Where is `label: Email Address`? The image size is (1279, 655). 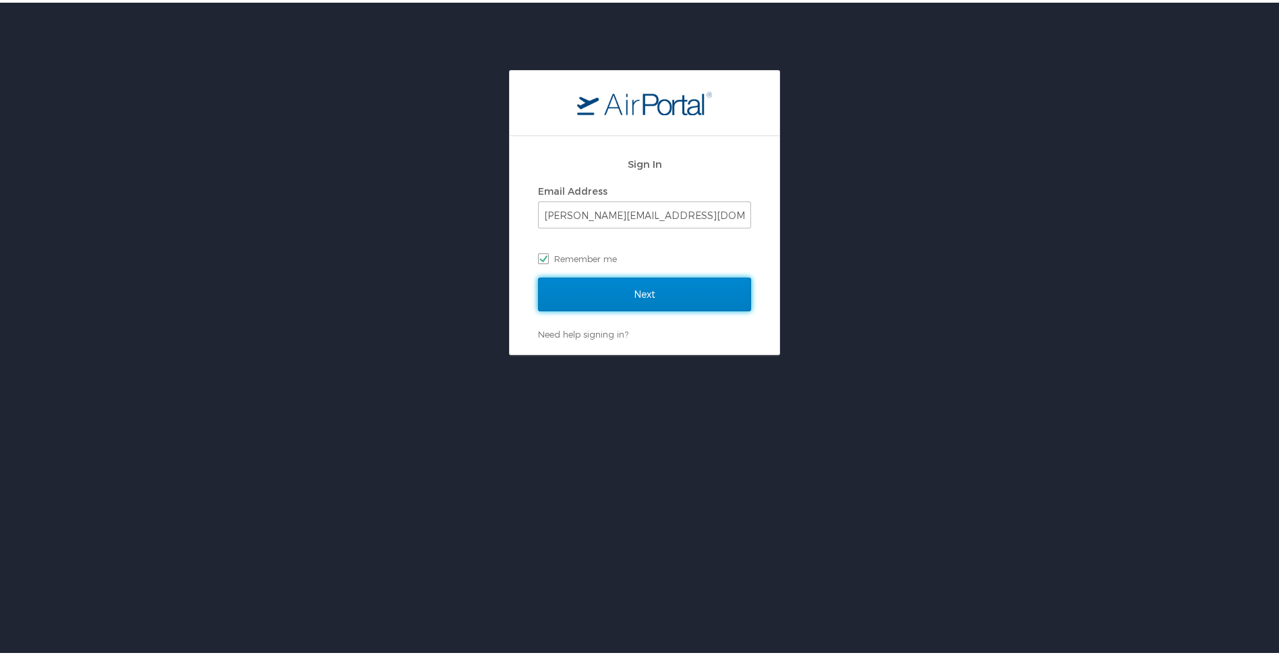
label: Email Address is located at coordinates (572, 188).